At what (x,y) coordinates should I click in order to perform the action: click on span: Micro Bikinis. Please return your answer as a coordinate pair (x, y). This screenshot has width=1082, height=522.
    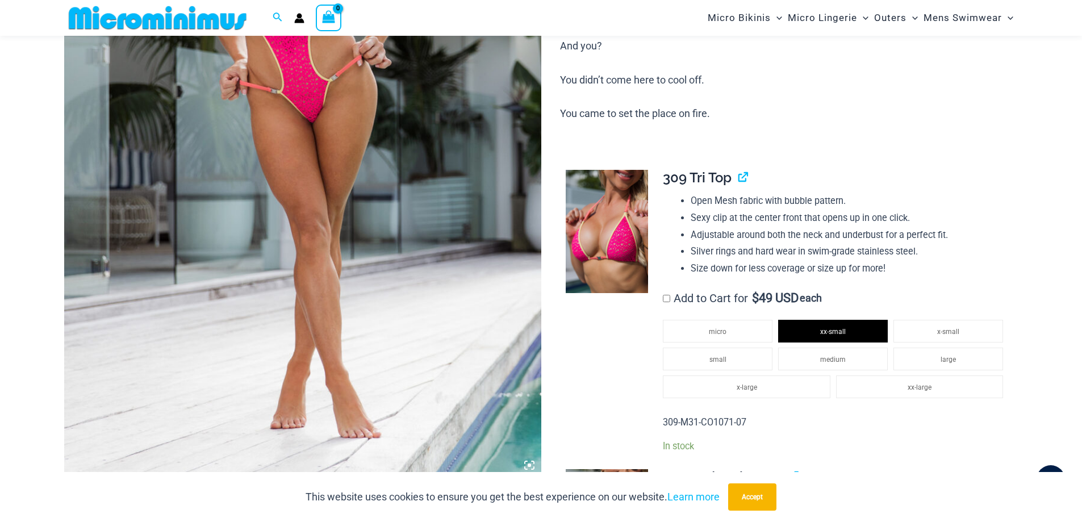
    Looking at the image, I should click on (739, 18).